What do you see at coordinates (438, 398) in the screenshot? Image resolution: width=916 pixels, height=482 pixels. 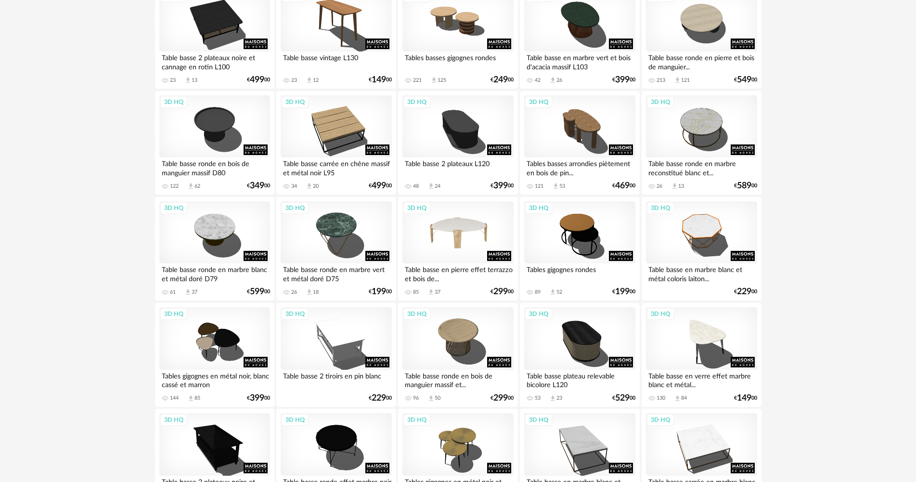 I see `div: 50` at bounding box center [438, 398].